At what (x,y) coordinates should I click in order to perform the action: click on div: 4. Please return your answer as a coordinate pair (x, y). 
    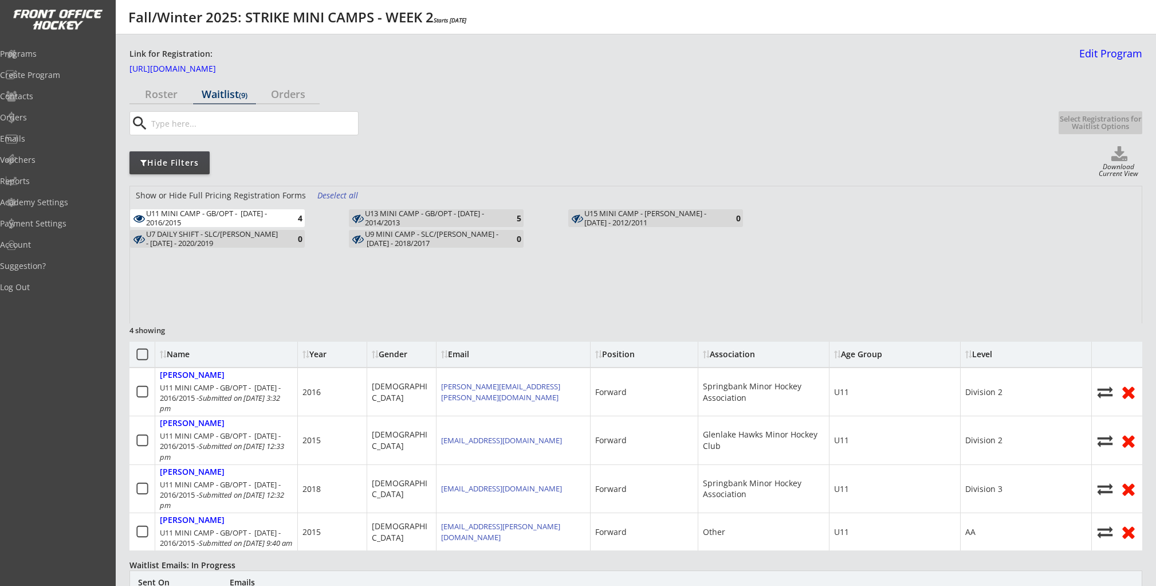
    Looking at the image, I should click on (291, 218).